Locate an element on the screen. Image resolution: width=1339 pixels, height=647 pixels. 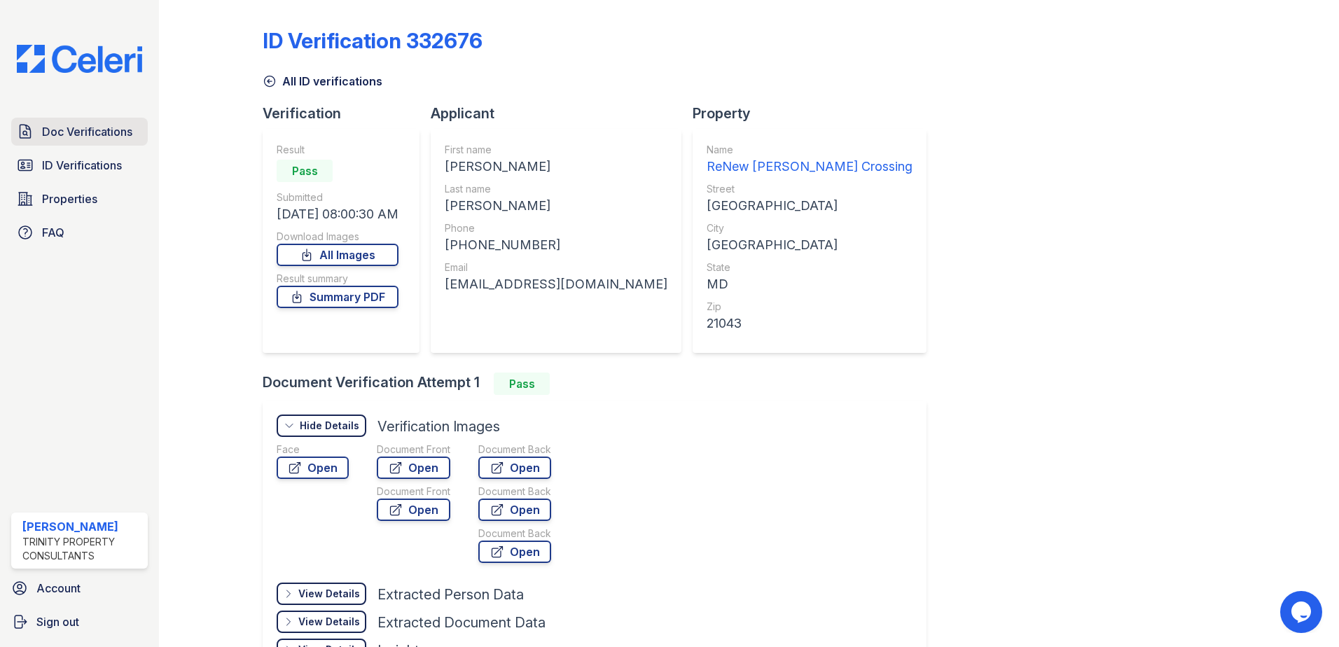
div: Document Verification Attempt 1 is located at coordinates (600, 384).